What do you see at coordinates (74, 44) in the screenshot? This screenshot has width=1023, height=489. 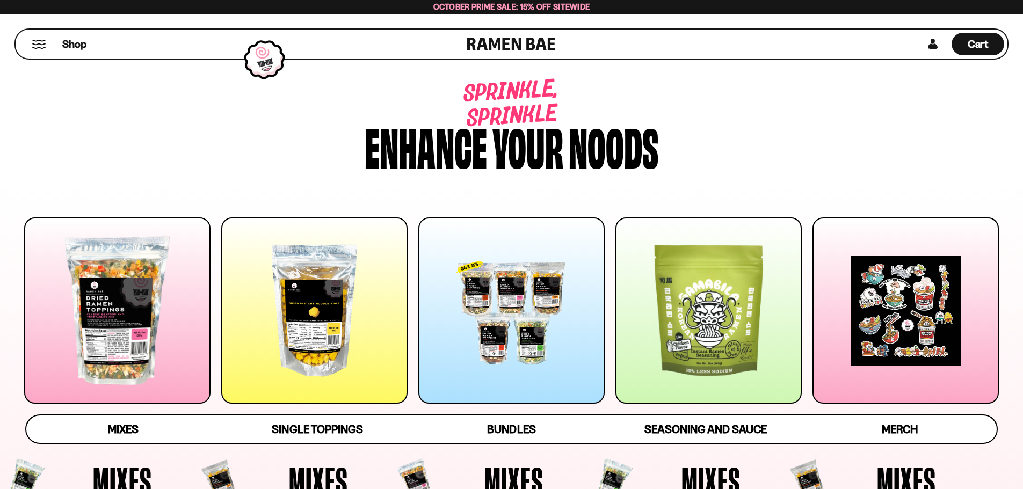 I see `span: Shop` at bounding box center [74, 44].